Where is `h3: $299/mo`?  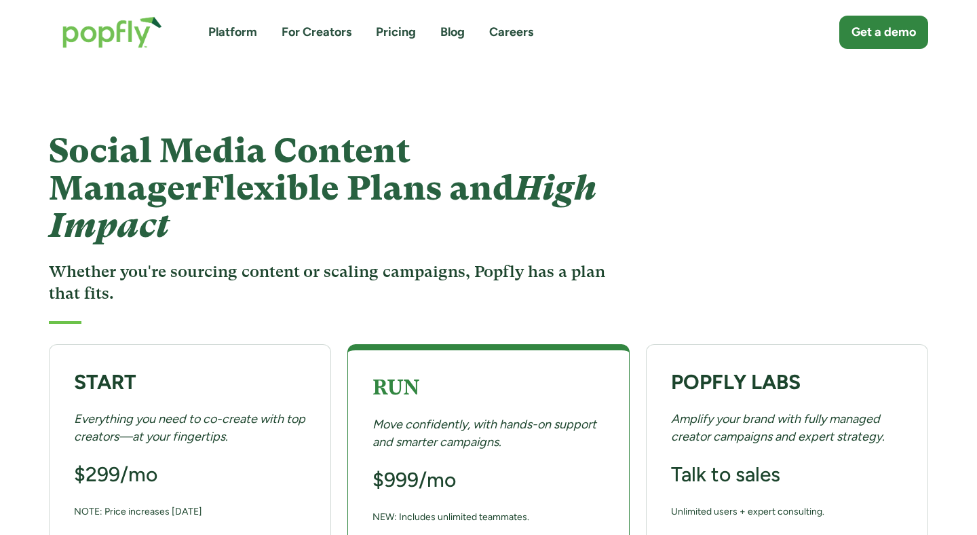 h3: $299/mo is located at coordinates (115, 474).